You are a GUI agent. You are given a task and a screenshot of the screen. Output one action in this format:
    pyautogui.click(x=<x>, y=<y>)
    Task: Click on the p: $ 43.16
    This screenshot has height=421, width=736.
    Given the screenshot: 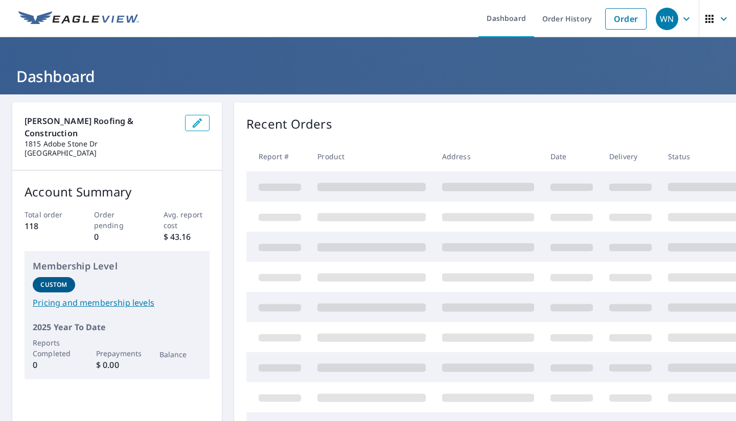 What is the action you would take?
    pyautogui.click(x=186, y=237)
    